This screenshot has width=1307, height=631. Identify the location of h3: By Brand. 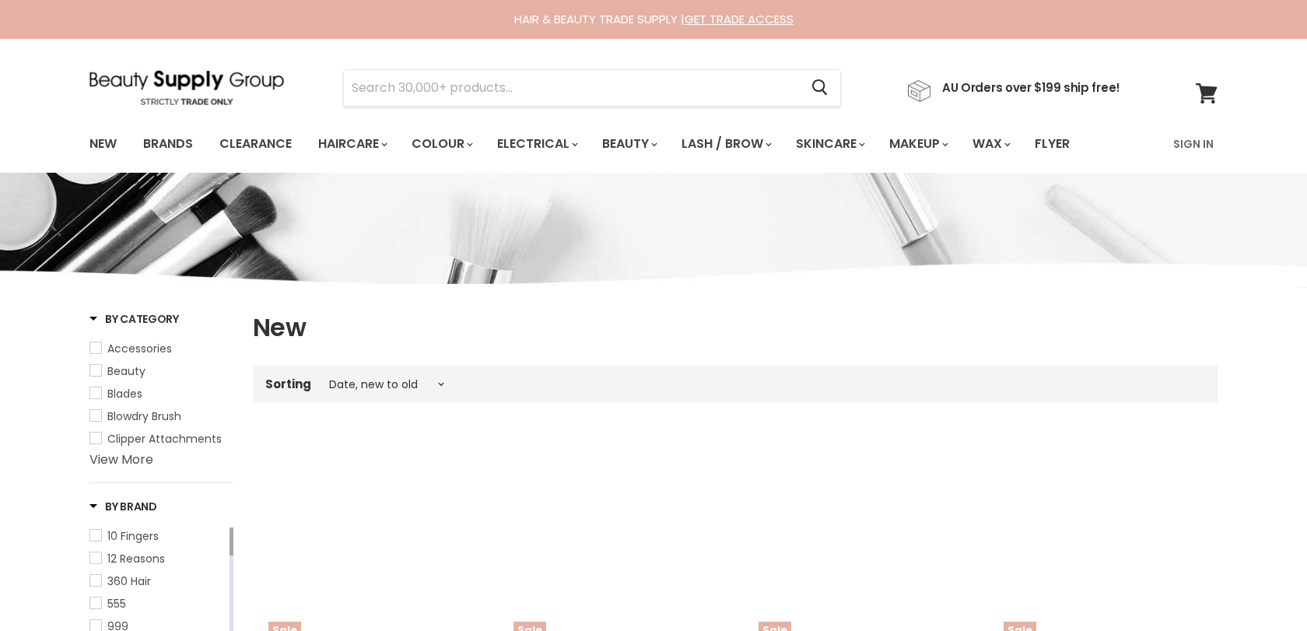
(123, 507).